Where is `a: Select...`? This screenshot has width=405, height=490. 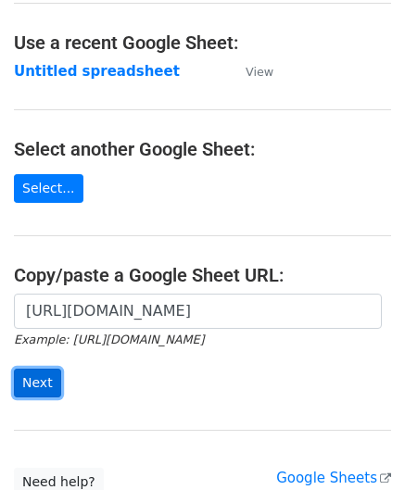 a: Select... is located at coordinates (48, 188).